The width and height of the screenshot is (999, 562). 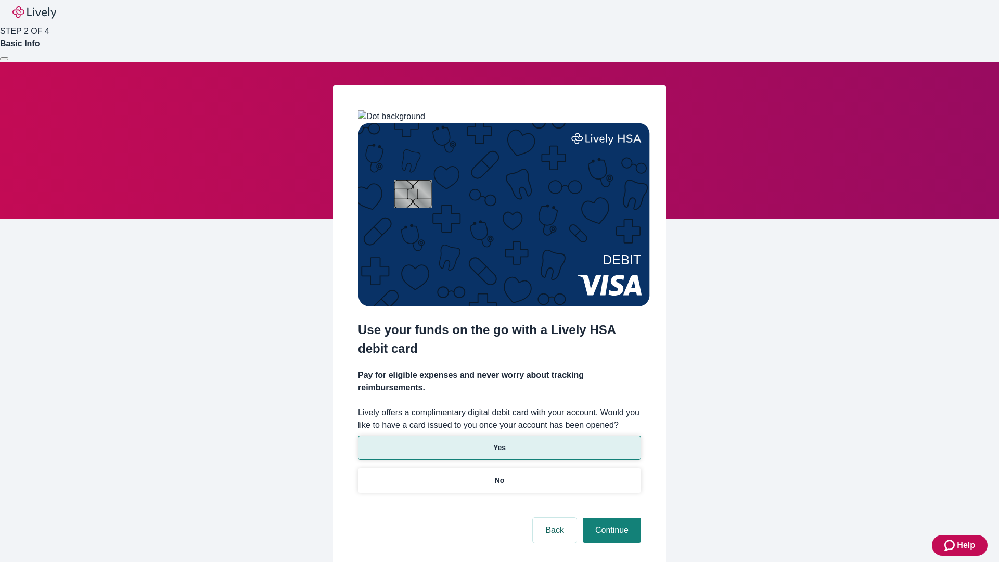 What do you see at coordinates (499, 447) in the screenshot?
I see `button: Yes` at bounding box center [499, 447].